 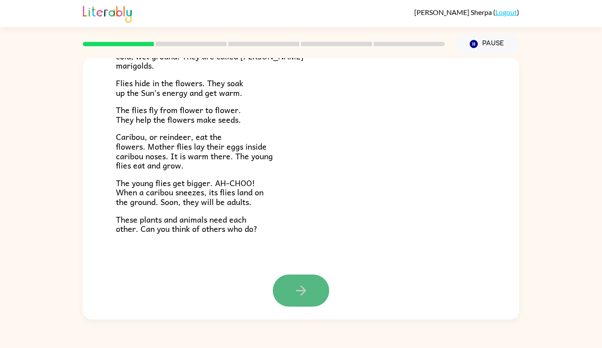 What do you see at coordinates (194, 151) in the screenshot?
I see `span: Caribou, or reindeer, eat the flowers. Mother flies lay their eggs inside caribou noses. It is wa...` at bounding box center [194, 151].